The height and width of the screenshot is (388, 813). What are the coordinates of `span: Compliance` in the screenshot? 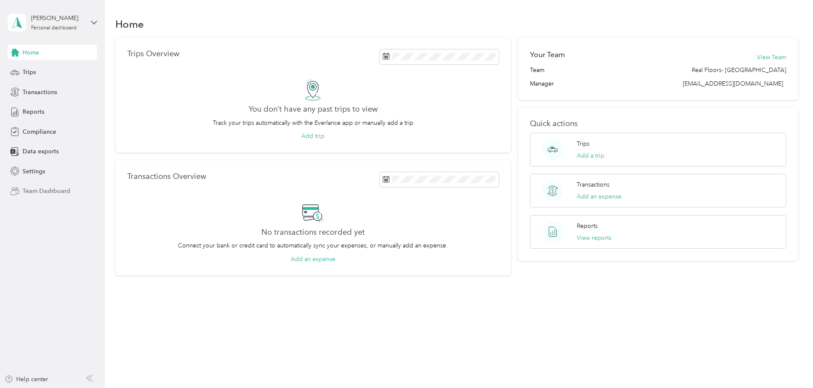 It's located at (39, 132).